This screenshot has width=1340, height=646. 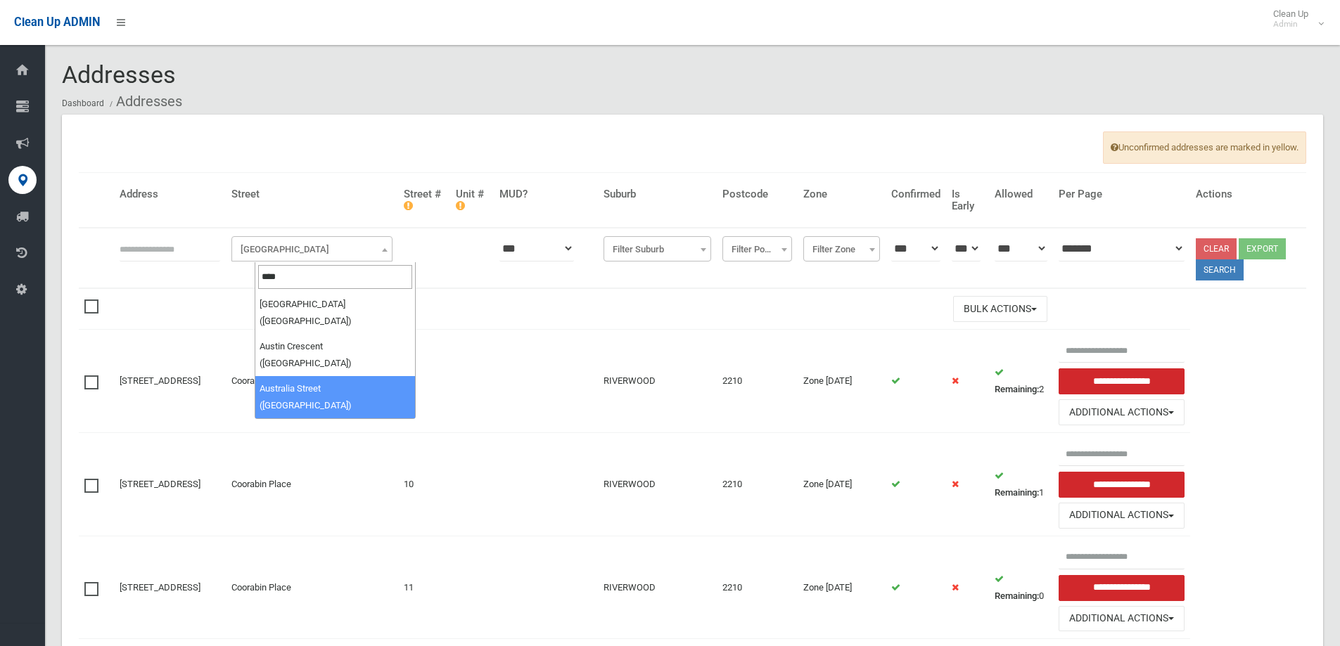 What do you see at coordinates (1216, 249) in the screenshot?
I see `a: Clear` at bounding box center [1216, 249].